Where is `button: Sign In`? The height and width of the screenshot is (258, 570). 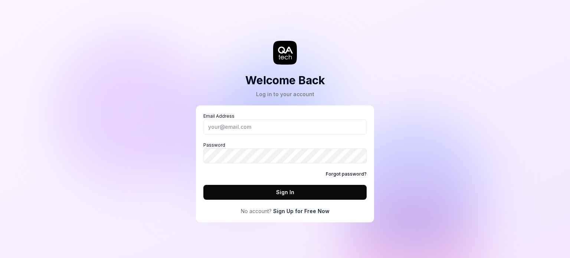
button: Sign In is located at coordinates (285, 192).